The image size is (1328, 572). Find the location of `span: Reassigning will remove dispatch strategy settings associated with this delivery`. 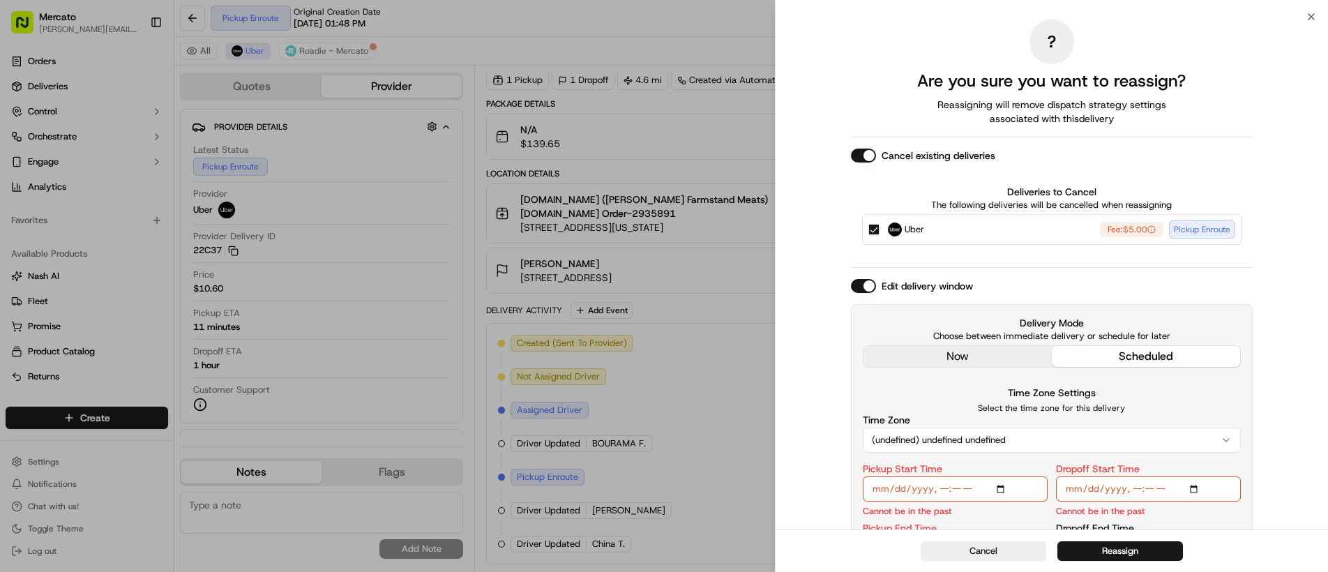

span: Reassigning will remove dispatch strategy settings associated with this delivery is located at coordinates (1052, 112).